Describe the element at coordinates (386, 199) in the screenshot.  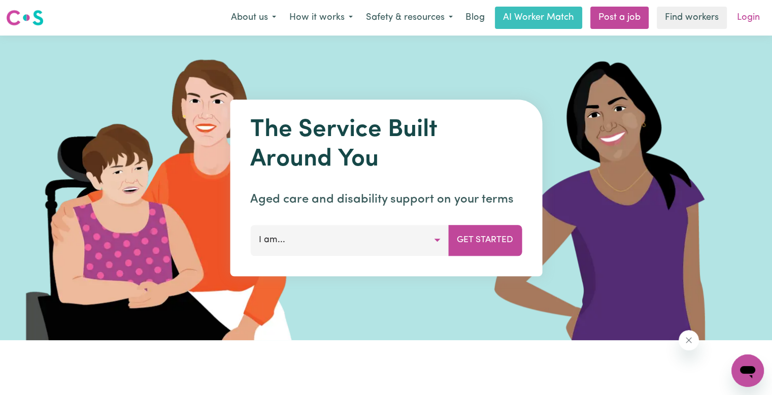
I see `p: Aged care and disability support on your terms` at that location.